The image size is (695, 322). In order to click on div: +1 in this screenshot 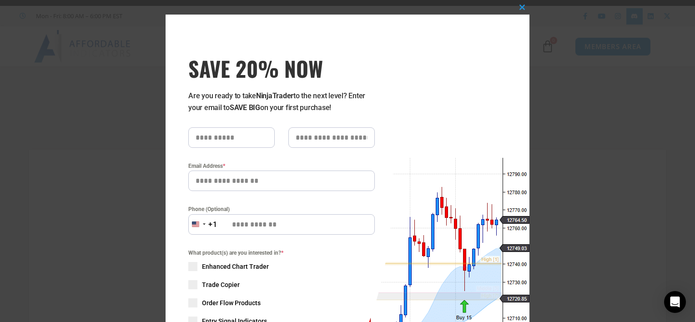, I will do `click(213, 225)`.